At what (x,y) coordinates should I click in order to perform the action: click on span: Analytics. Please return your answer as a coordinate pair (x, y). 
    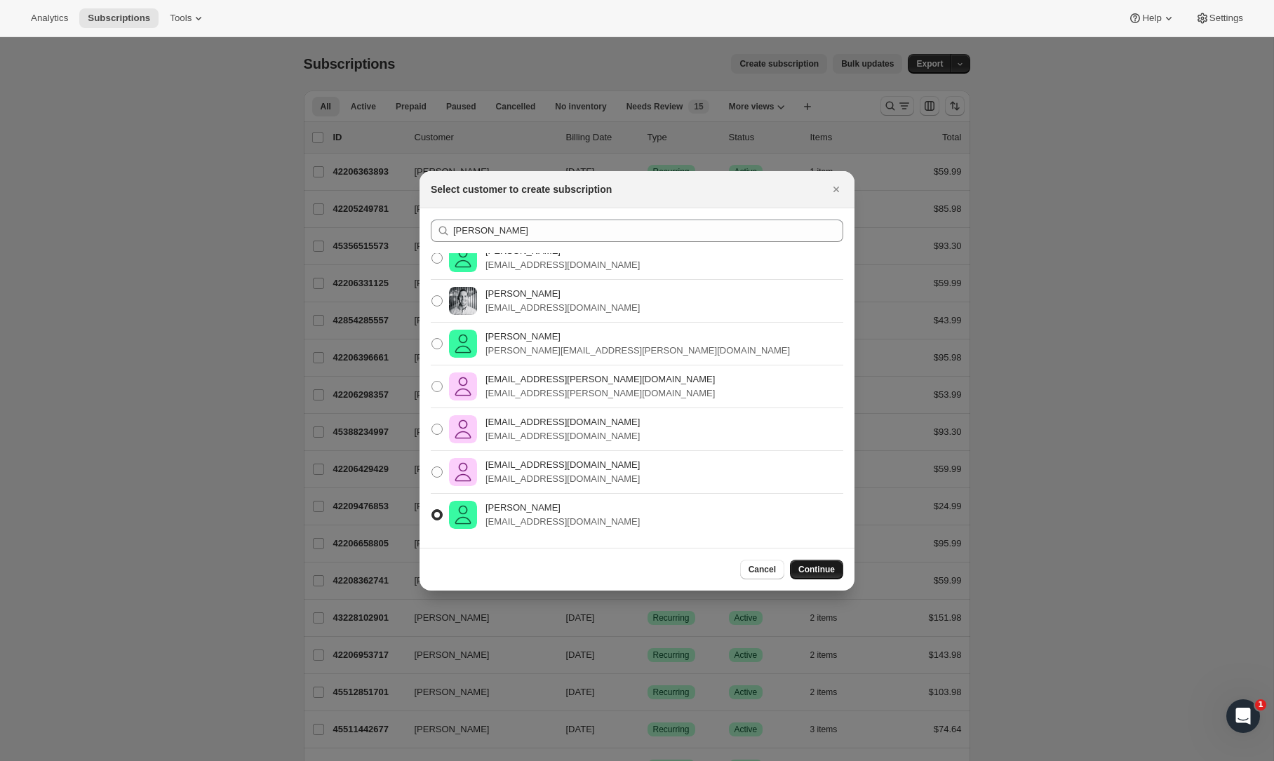
    Looking at the image, I should click on (49, 18).